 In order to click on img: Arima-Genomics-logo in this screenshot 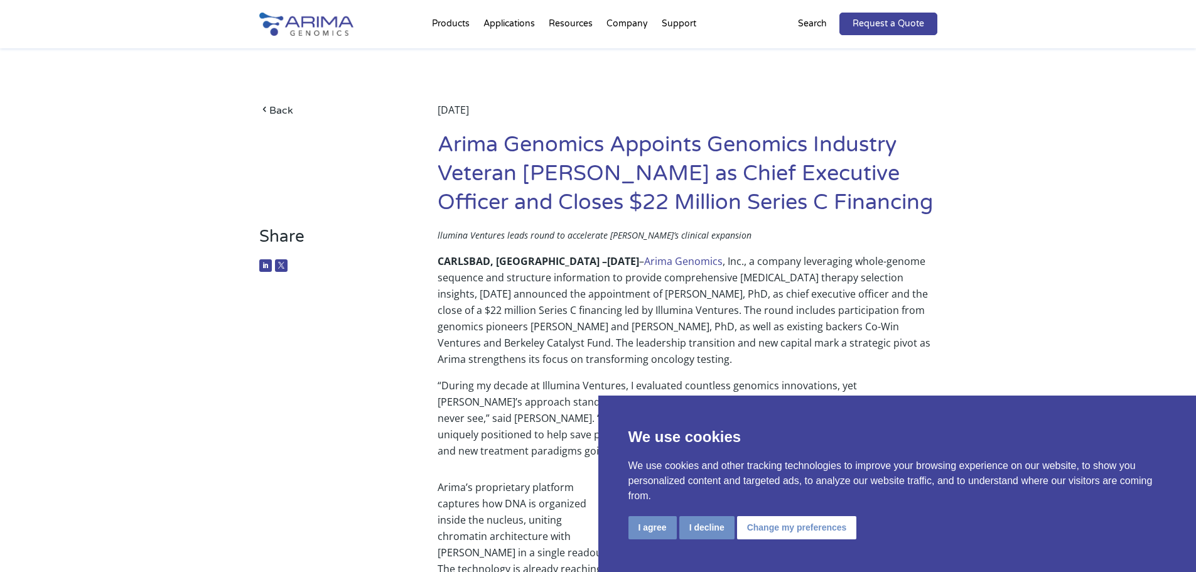, I will do `click(306, 24)`.